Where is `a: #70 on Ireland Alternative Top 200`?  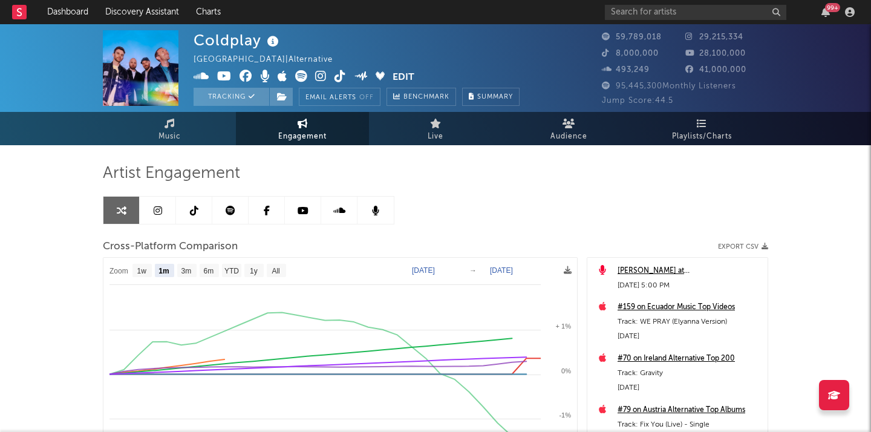
a: #70 on Ireland Alternative Top 200 is located at coordinates (689, 359).